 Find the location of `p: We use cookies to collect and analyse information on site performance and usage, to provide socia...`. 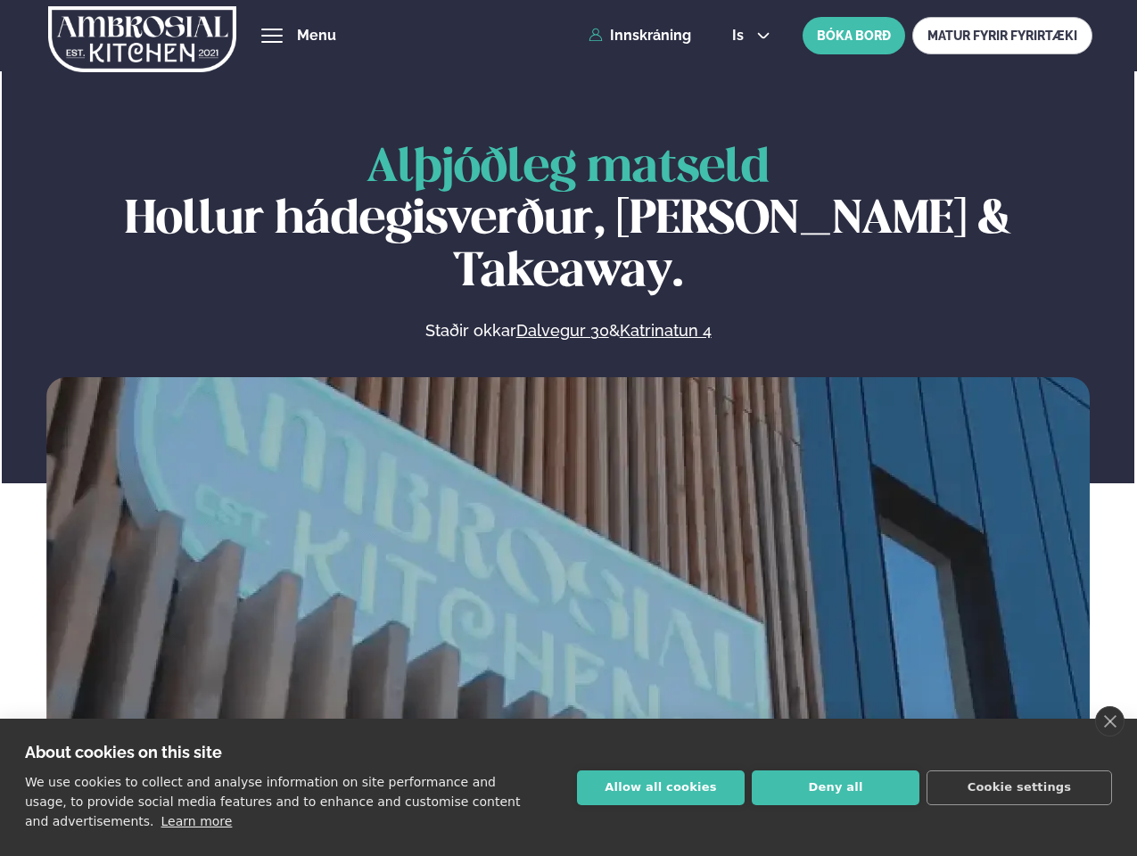

p: We use cookies to collect and analyse information on site performance and usage, to provide socia... is located at coordinates (272, 801).